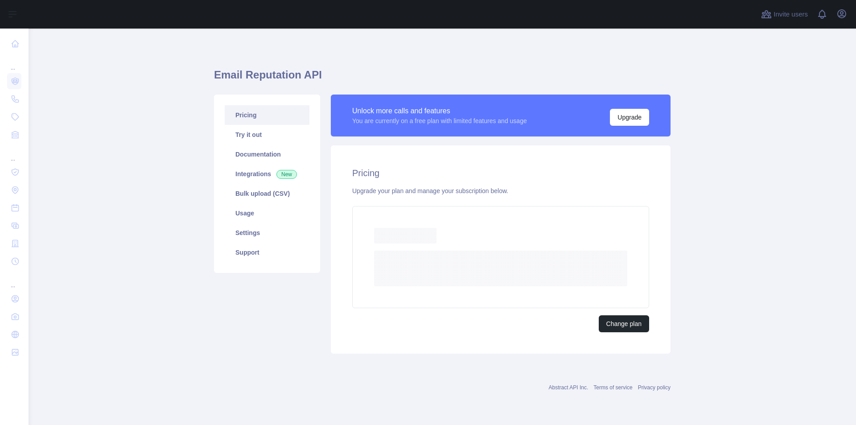 The width and height of the screenshot is (856, 425). I want to click on a: Pricing, so click(267, 115).